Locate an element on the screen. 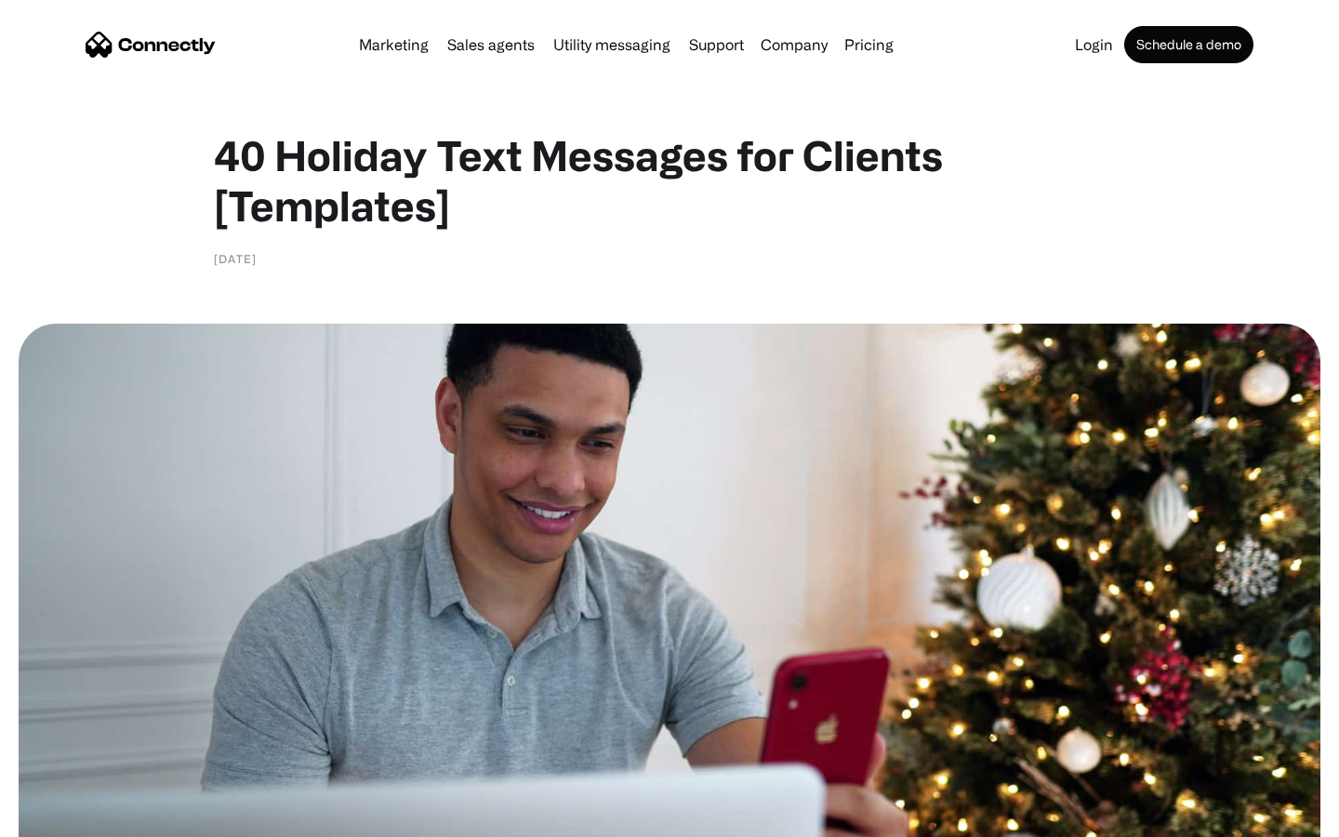 This screenshot has height=837, width=1339. a: Support is located at coordinates (716, 45).